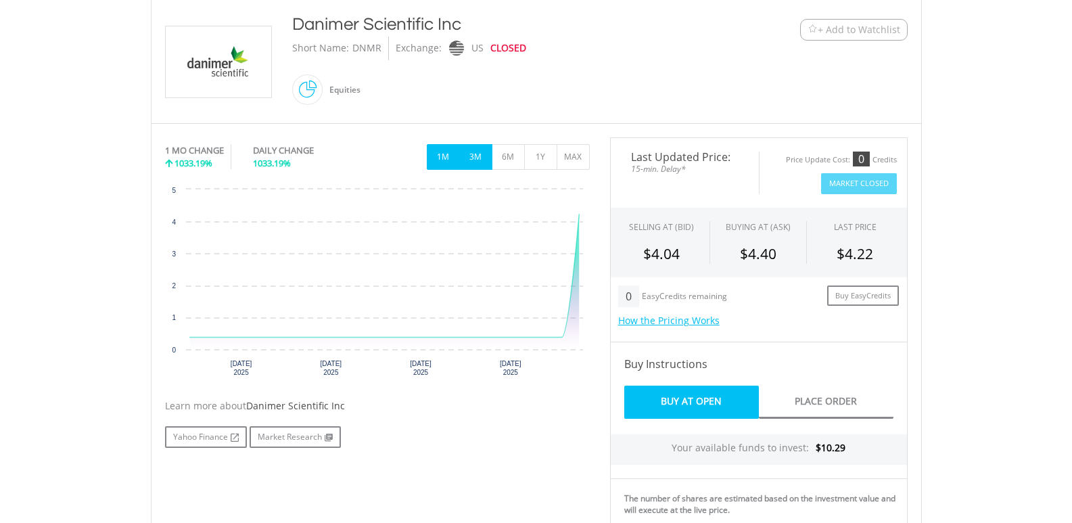 This screenshot has width=1072, height=523. I want to click on span: $4.22, so click(855, 254).